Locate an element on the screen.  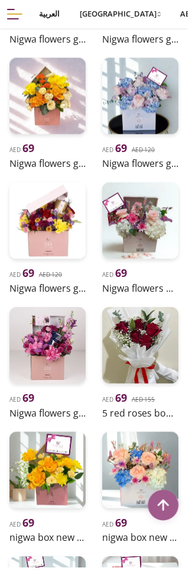
img: uae-gifts-Nigwa Flowers box for occasions 1 is located at coordinates (141, 222).